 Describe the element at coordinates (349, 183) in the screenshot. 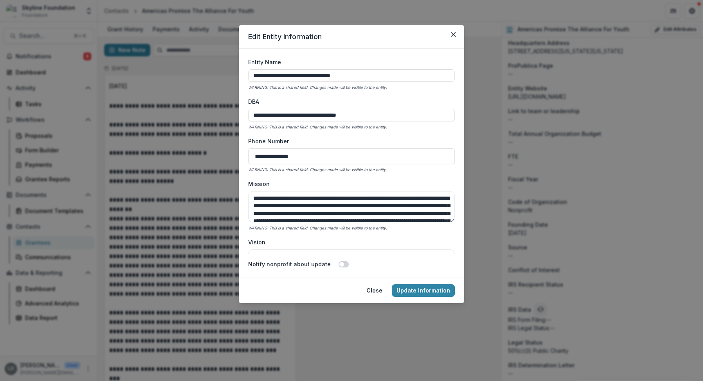

I see `label: Mission` at that location.